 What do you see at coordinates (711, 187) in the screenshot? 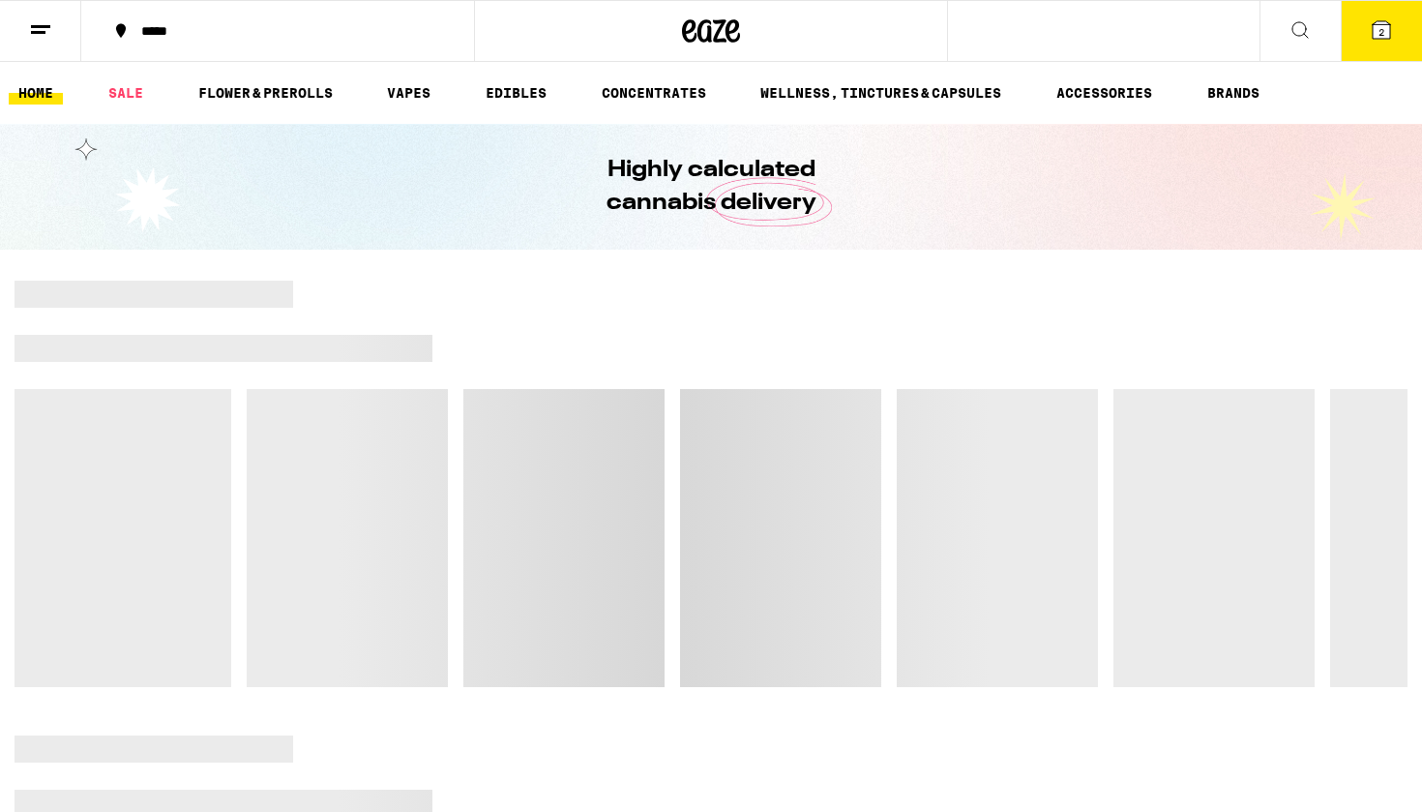
I see `h1: Highly calculated cannabis delivery` at bounding box center [711, 187].